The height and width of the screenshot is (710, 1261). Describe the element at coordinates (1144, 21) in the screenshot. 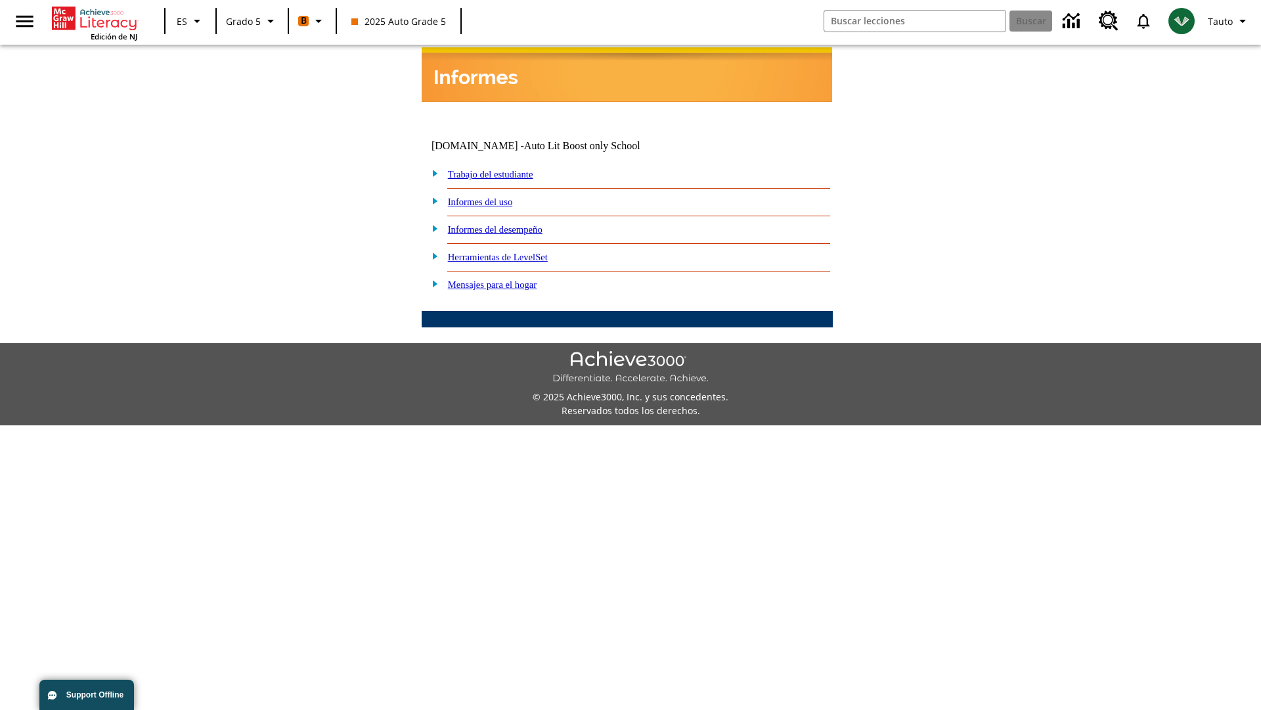

I see `a: Notificaciones` at that location.